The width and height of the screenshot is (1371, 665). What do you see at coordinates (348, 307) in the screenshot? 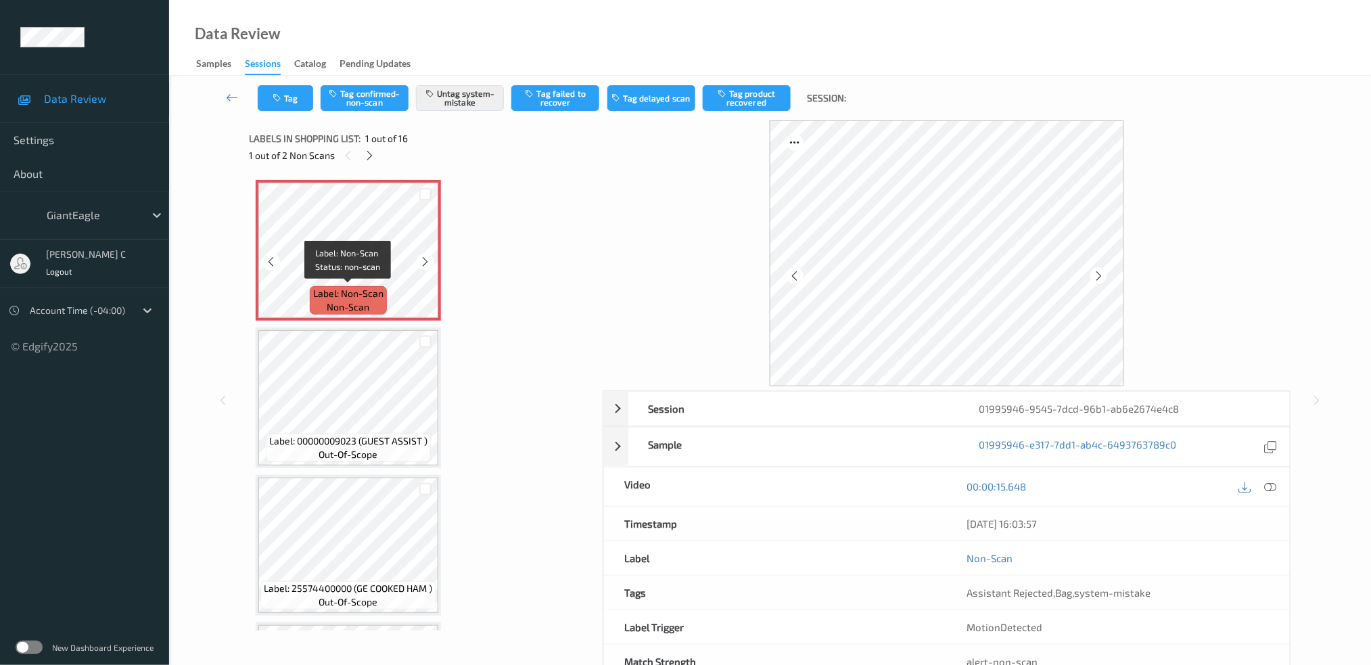
I see `span: non-scan` at bounding box center [348, 307].